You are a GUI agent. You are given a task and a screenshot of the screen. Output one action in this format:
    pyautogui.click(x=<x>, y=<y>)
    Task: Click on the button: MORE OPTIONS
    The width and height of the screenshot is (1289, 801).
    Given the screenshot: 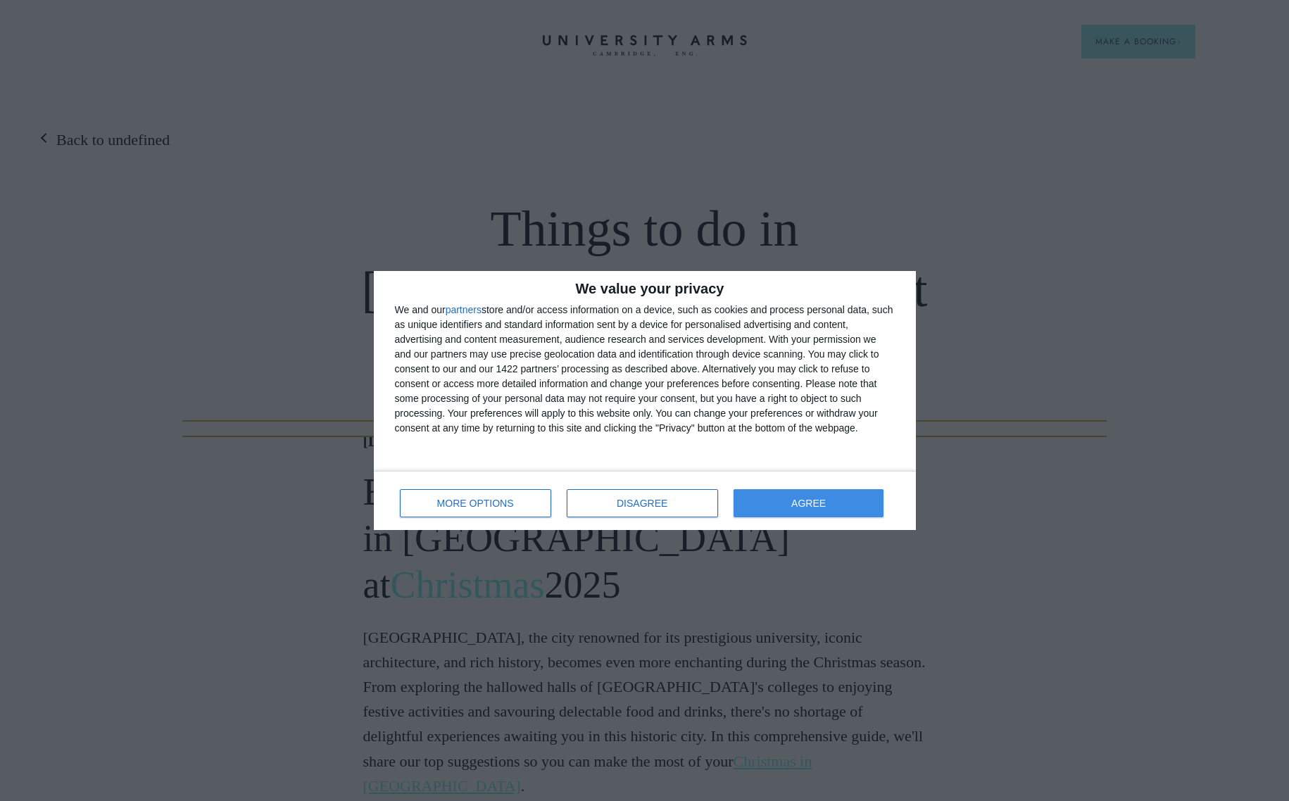 What is the action you would take?
    pyautogui.click(x=475, y=503)
    